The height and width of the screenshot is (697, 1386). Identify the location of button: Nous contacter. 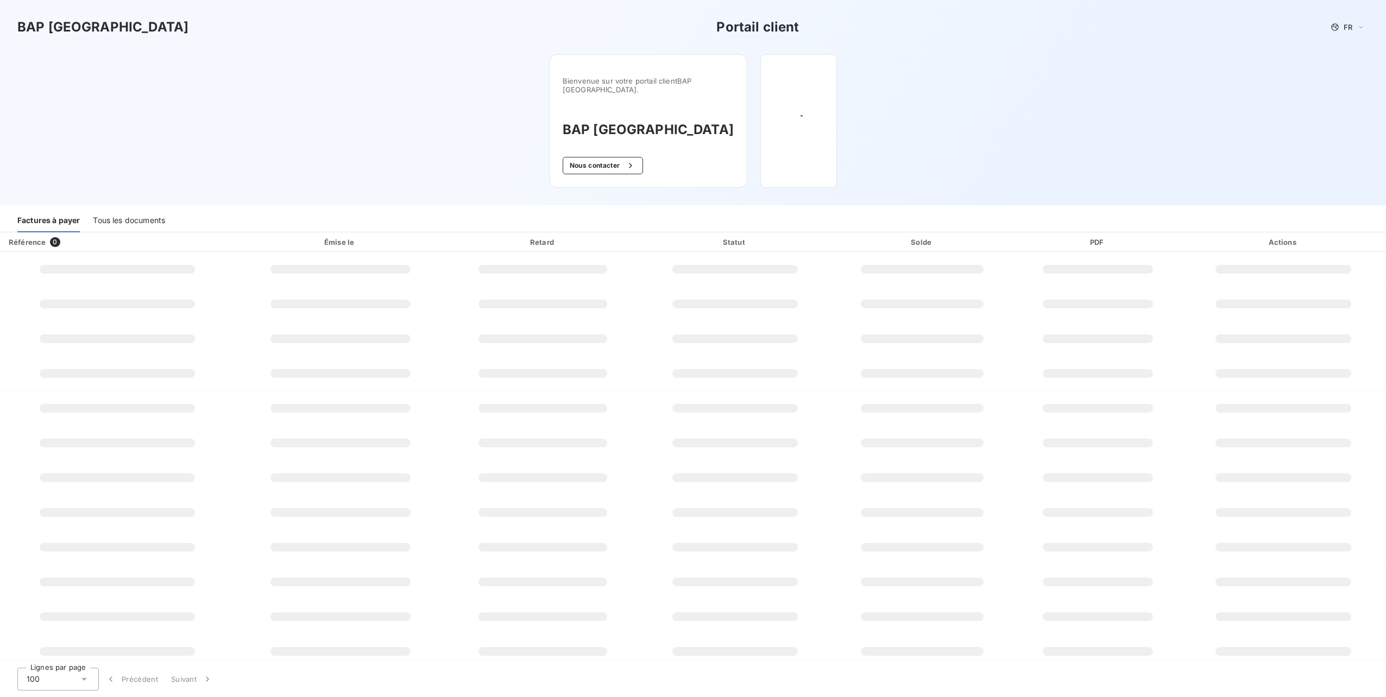
(603, 166).